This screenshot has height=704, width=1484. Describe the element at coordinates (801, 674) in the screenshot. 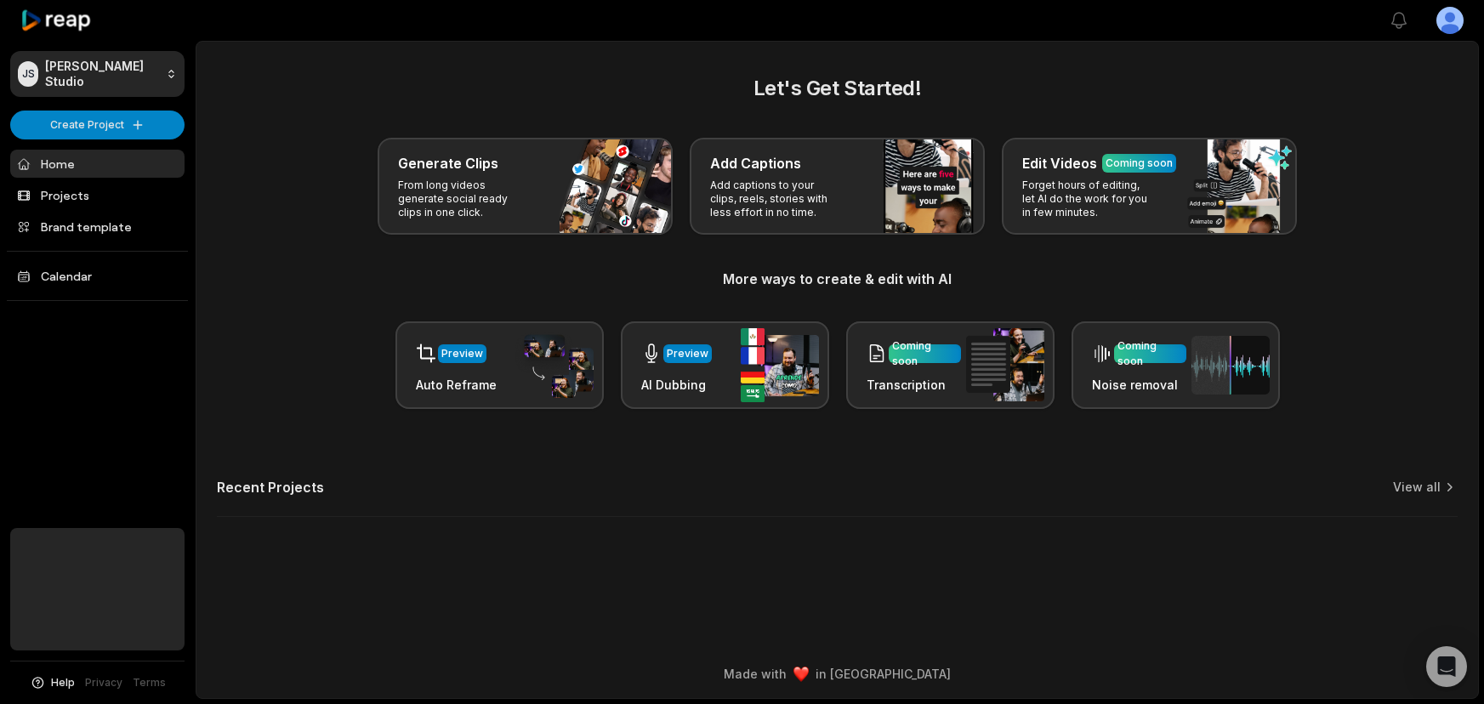

I see `img: heart emoji` at that location.